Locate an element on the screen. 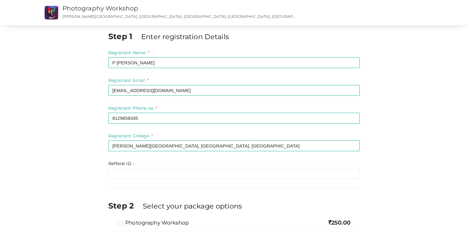 This screenshot has height=239, width=468. label: Step 2 is located at coordinates (125, 205).